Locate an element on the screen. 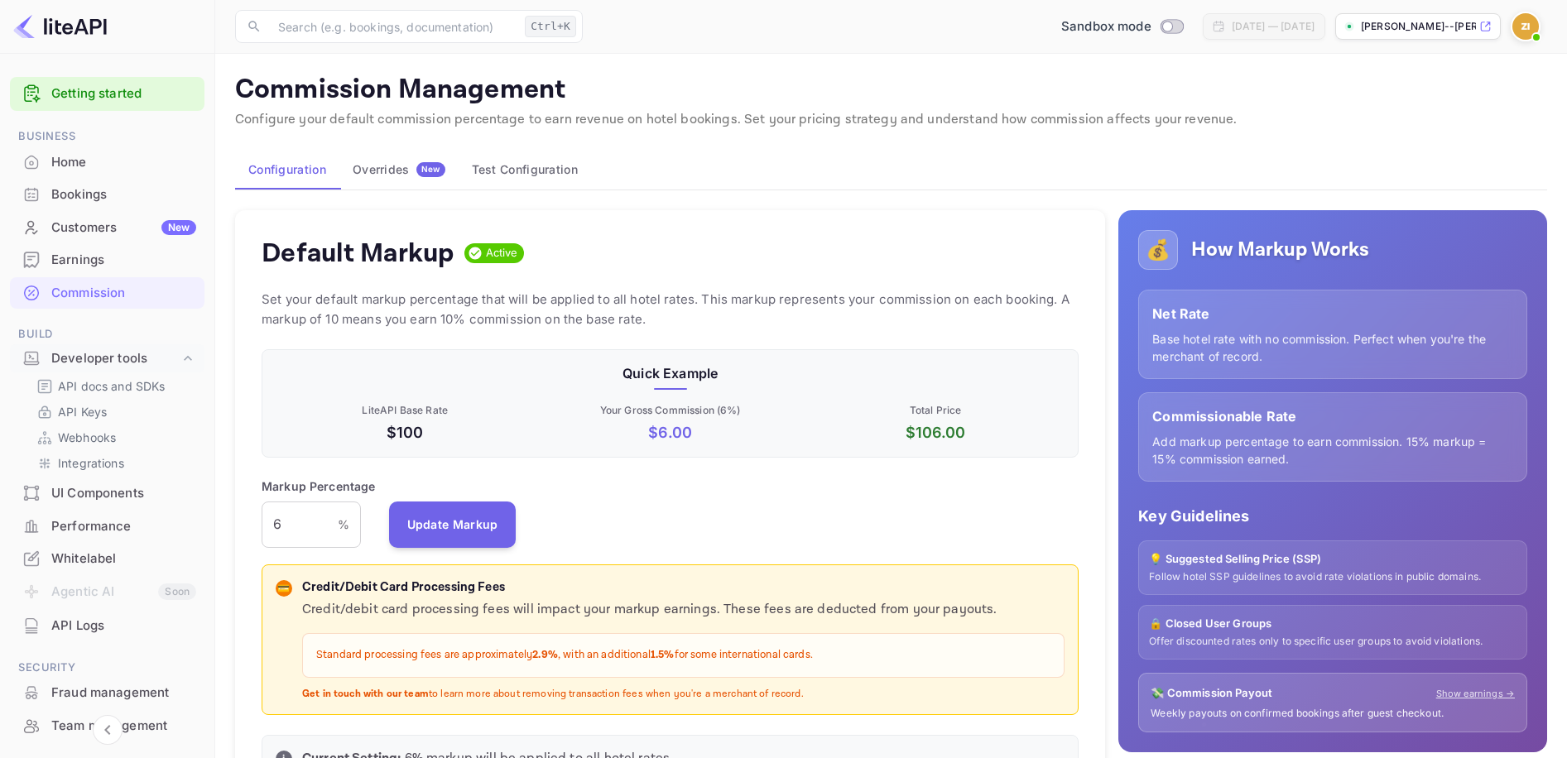 Image resolution: width=1567 pixels, height=758 pixels. div: Integrations is located at coordinates (113, 463).